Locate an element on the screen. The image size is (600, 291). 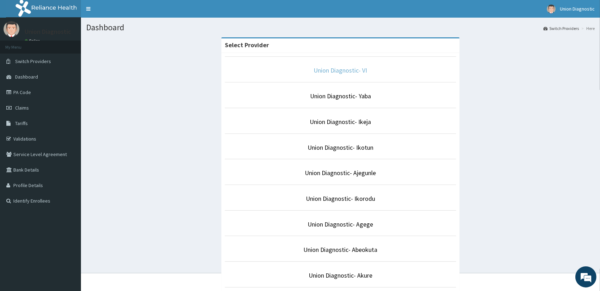
li: Here is located at coordinates (587, 28).